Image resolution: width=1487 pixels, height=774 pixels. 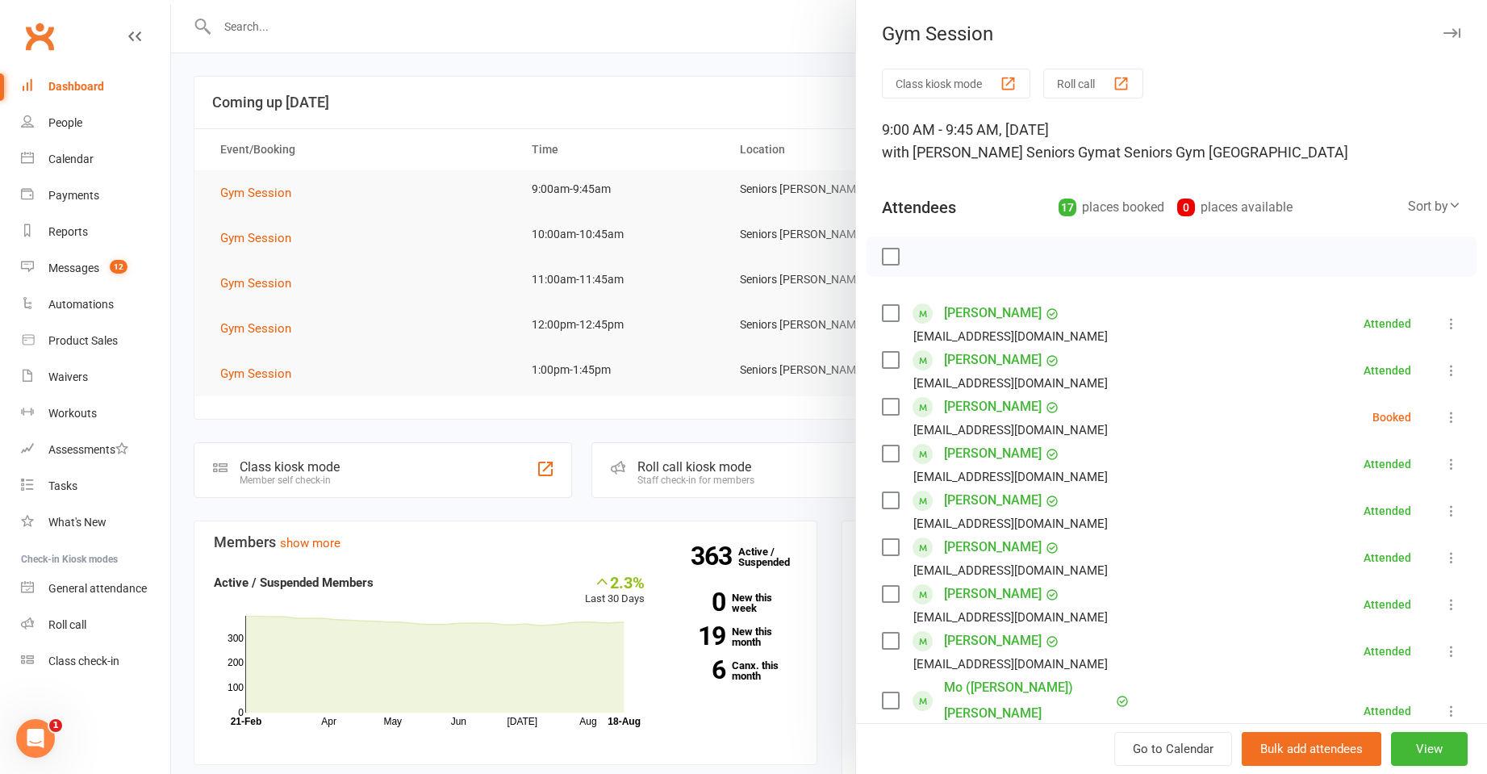 What do you see at coordinates (68, 377) in the screenshot?
I see `div: Waivers` at bounding box center [68, 377].